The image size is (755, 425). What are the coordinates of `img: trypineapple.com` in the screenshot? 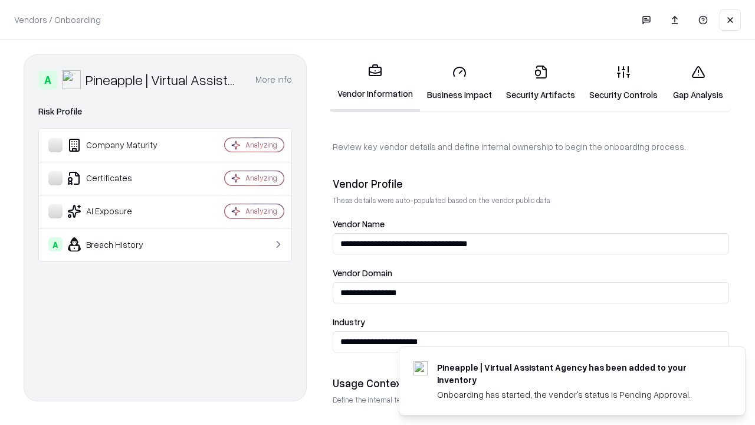 It's located at (420, 368).